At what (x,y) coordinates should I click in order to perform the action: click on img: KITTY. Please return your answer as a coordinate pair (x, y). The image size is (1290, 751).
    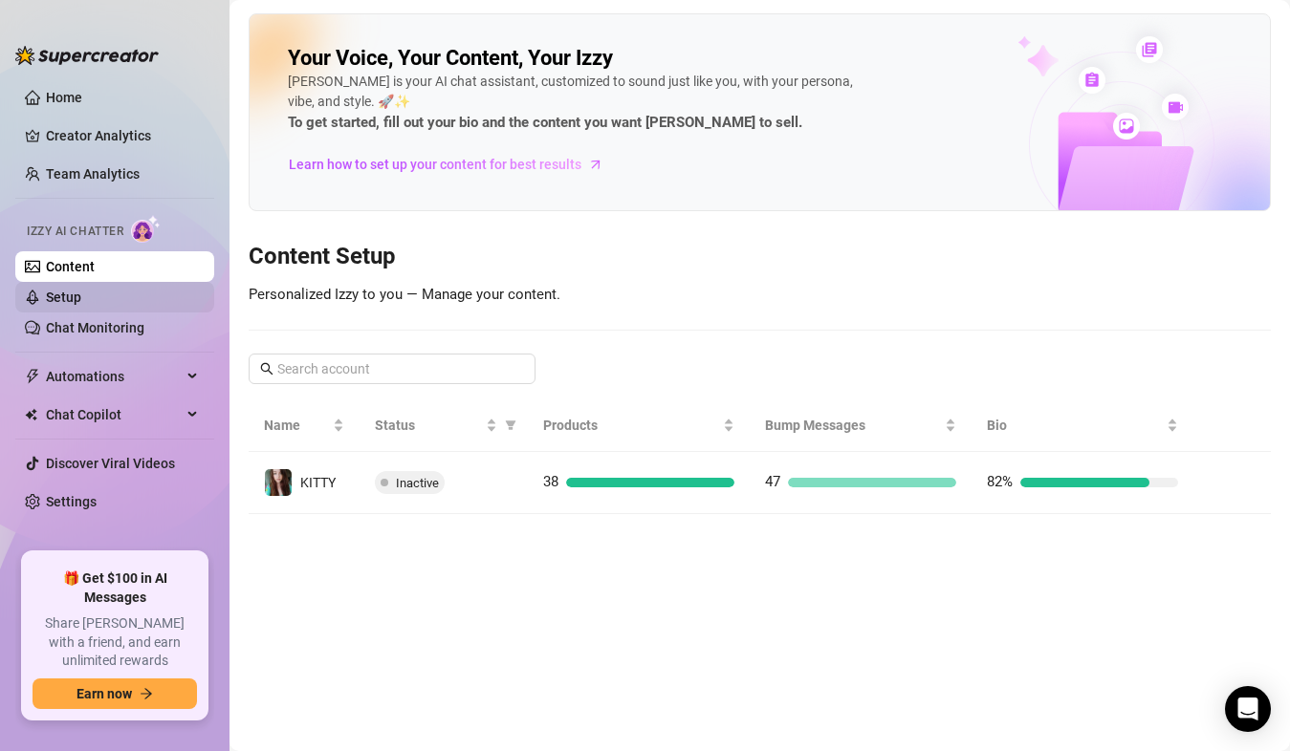
    Looking at the image, I should click on (278, 483).